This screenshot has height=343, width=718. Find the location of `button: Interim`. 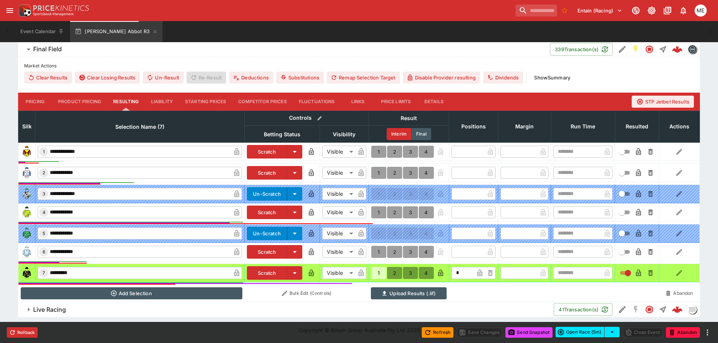

button: Interim is located at coordinates (399, 134).